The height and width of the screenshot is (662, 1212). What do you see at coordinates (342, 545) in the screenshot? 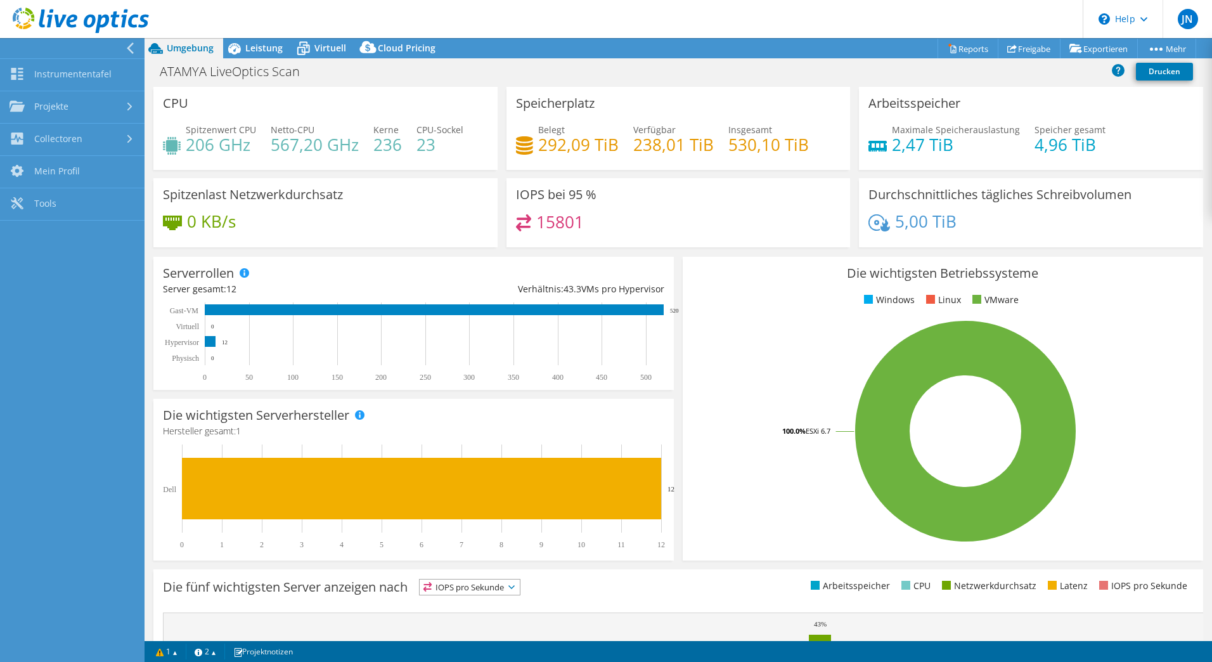
I see `text: 4` at bounding box center [342, 545].